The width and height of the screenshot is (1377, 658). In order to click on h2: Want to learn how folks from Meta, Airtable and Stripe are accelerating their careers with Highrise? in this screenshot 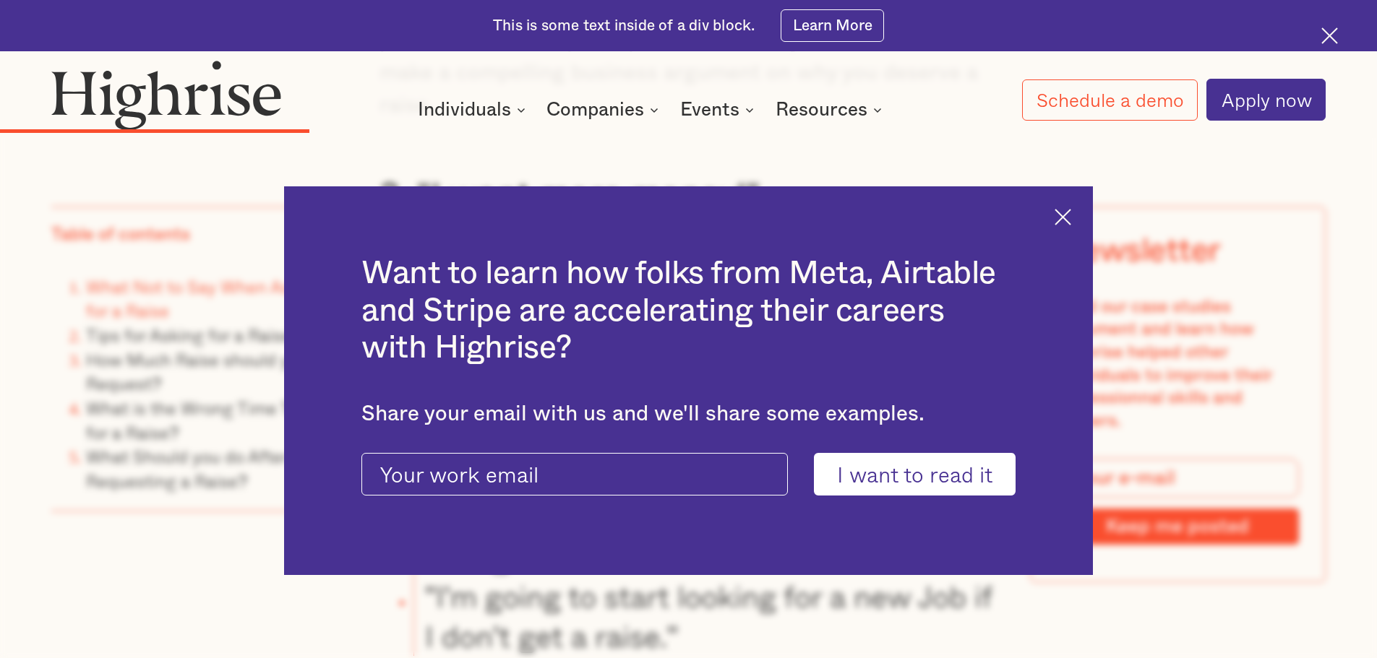, I will do `click(688, 311)`.